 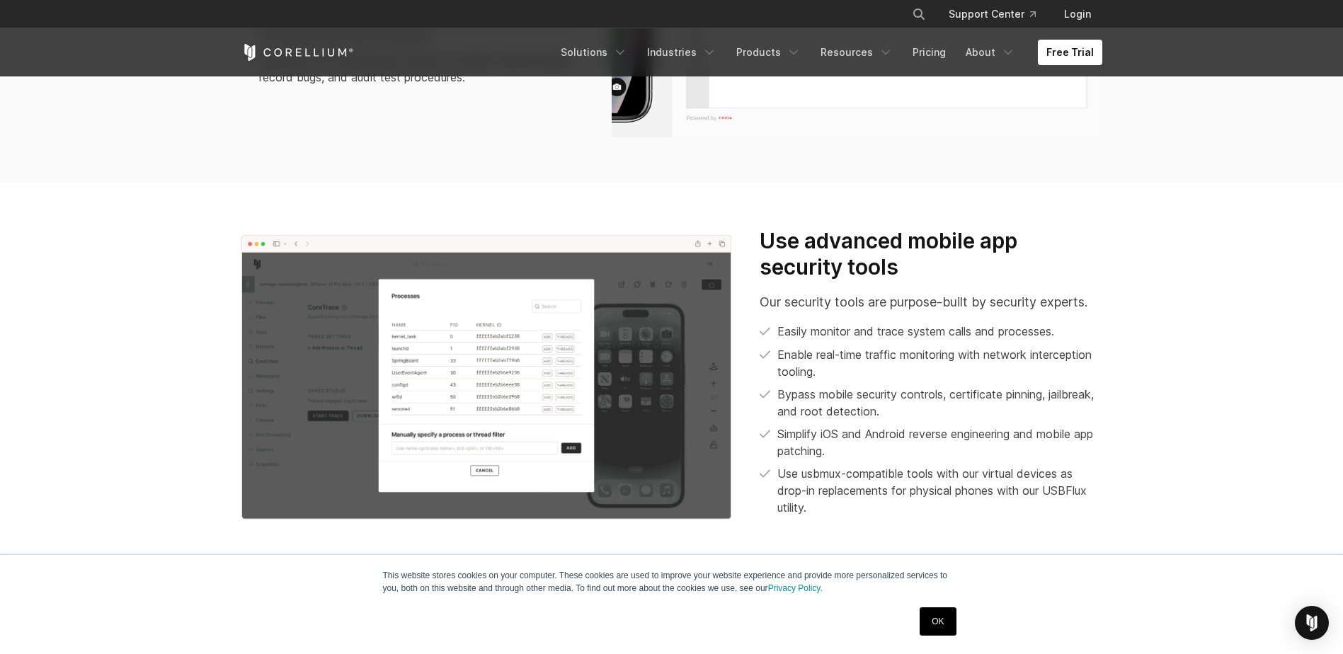 What do you see at coordinates (929, 52) in the screenshot?
I see `a: Pricing` at bounding box center [929, 52].